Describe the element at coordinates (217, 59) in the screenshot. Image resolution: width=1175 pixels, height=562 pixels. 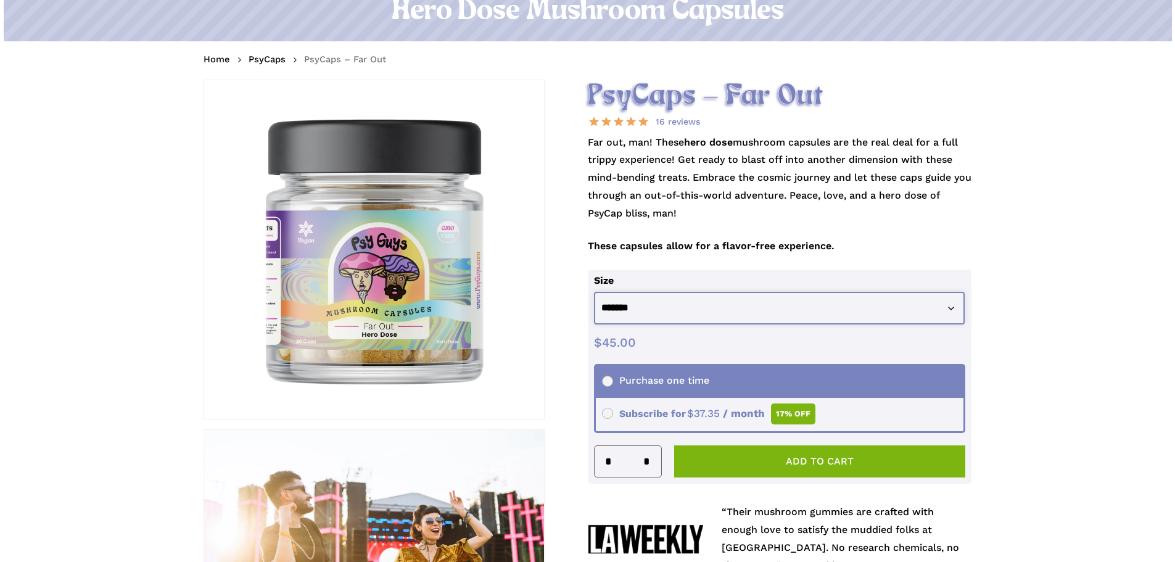
I see `a: Home` at that location.